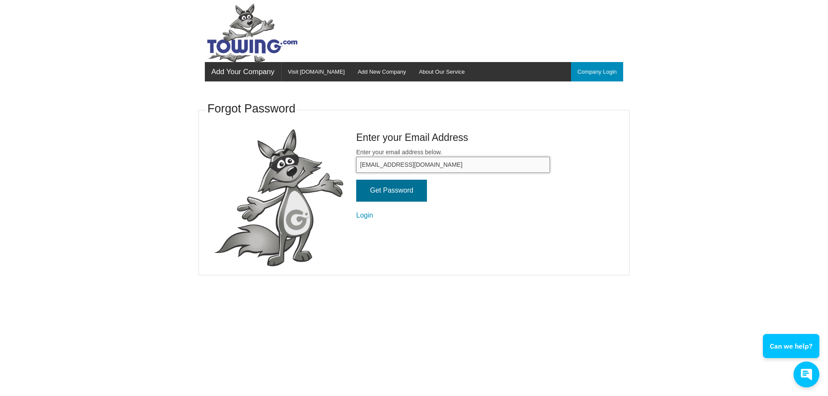 The height and width of the screenshot is (396, 828). Describe the element at coordinates (442, 72) in the screenshot. I see `a: About Our Service` at that location.